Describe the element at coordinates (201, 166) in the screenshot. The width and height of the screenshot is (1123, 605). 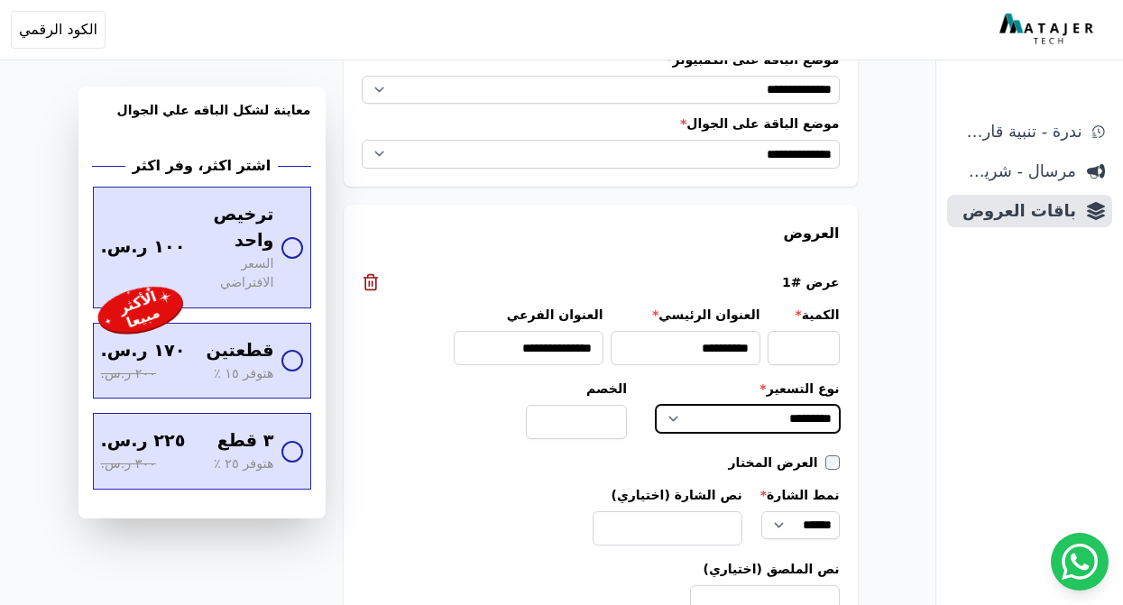
I see `h2: اشتر اكثر، وفر اكثر` at that location.